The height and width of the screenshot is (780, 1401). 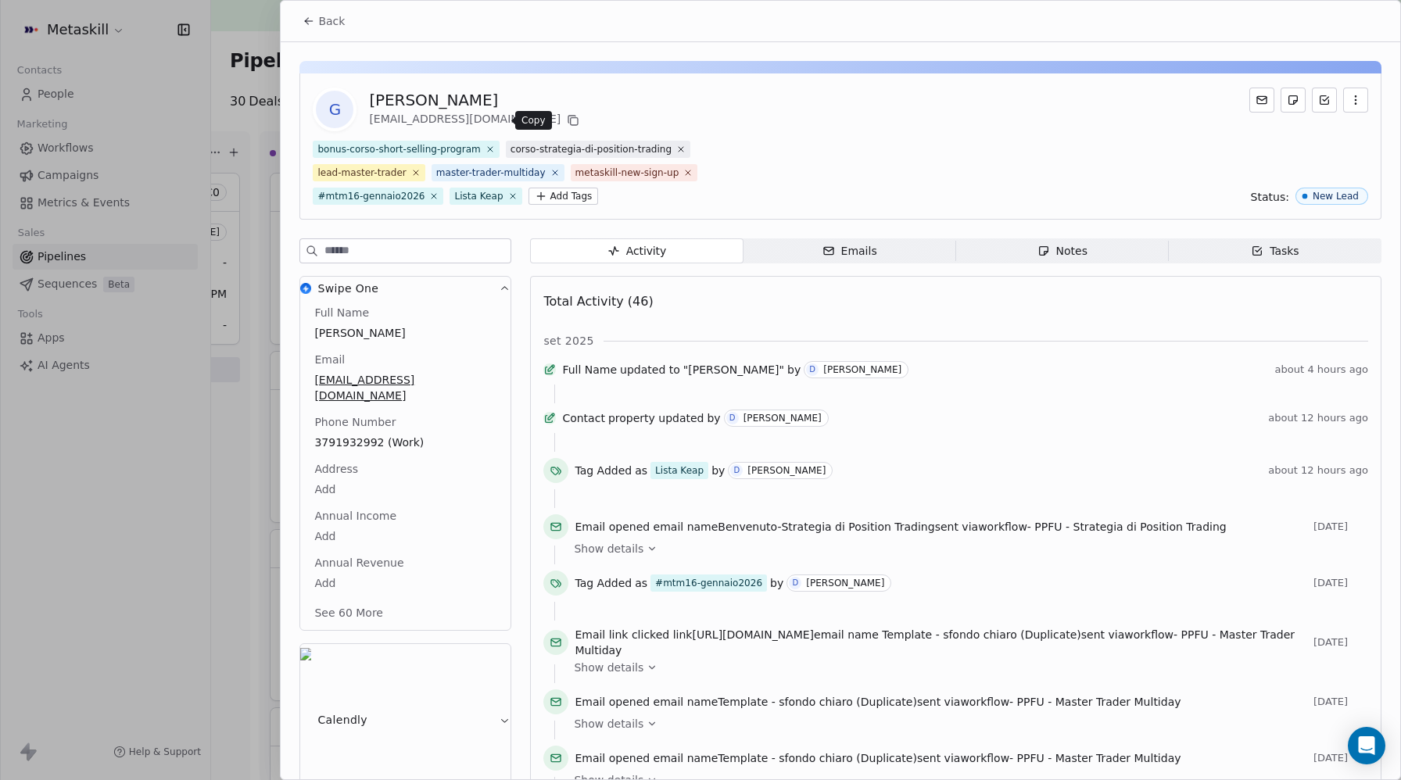 I want to click on div: corso-strategia-di-position-trading, so click(x=591, y=149).